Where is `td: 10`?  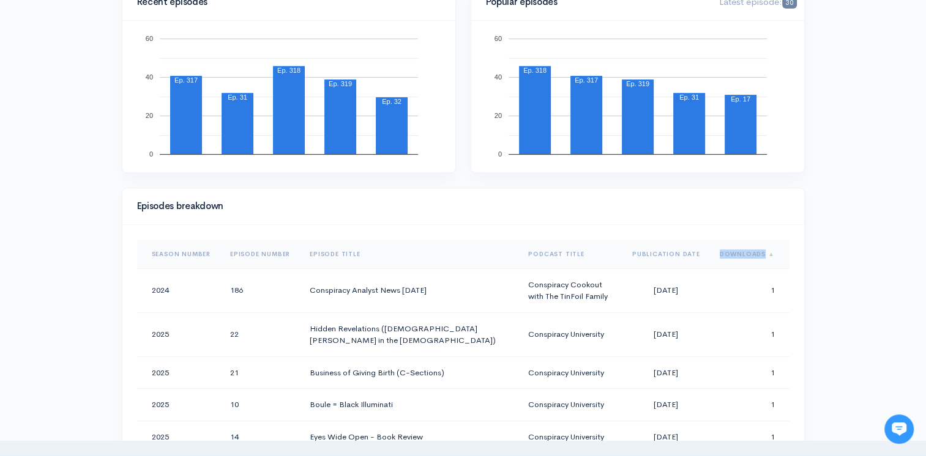 td: 10 is located at coordinates (260, 405).